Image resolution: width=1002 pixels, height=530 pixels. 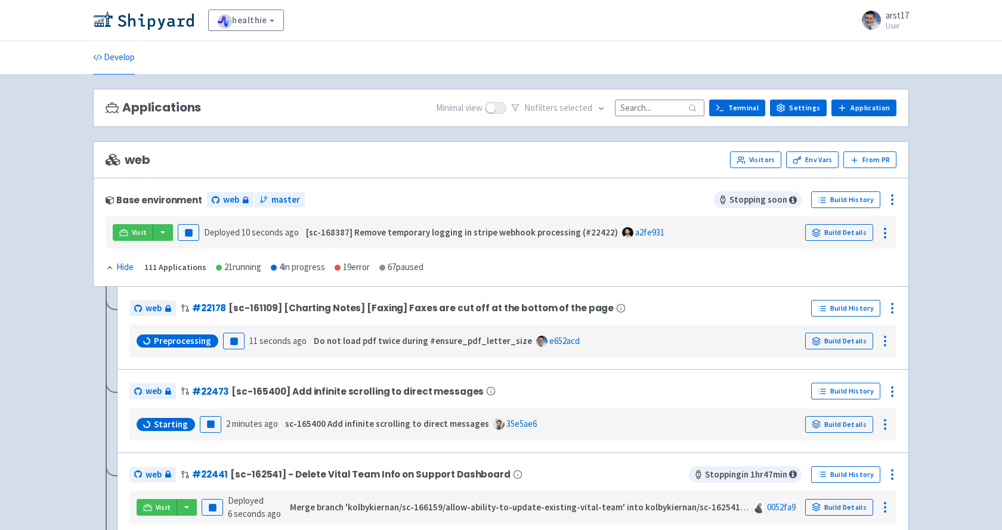 What do you see at coordinates (298, 267) in the screenshot?
I see `div: 4 in progress` at bounding box center [298, 267].